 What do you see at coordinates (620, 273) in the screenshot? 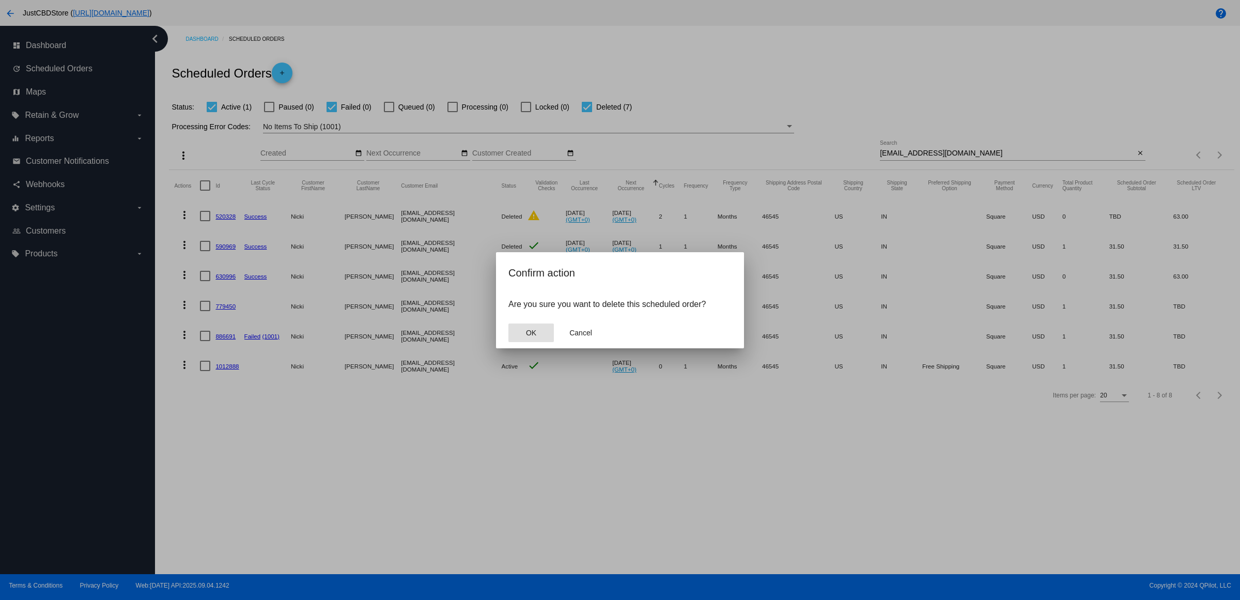
I see `h2: Confirm action` at bounding box center [620, 273].